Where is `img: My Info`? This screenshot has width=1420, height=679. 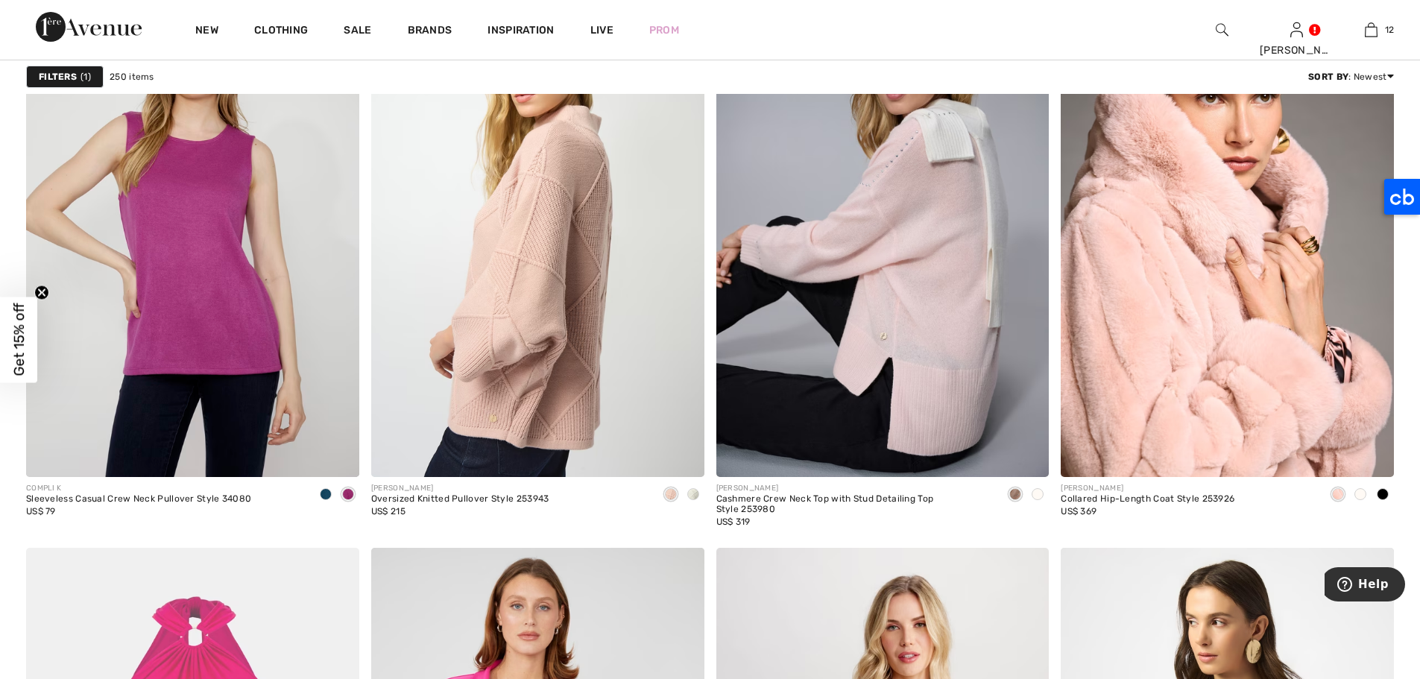 img: My Info is located at coordinates (1296, 30).